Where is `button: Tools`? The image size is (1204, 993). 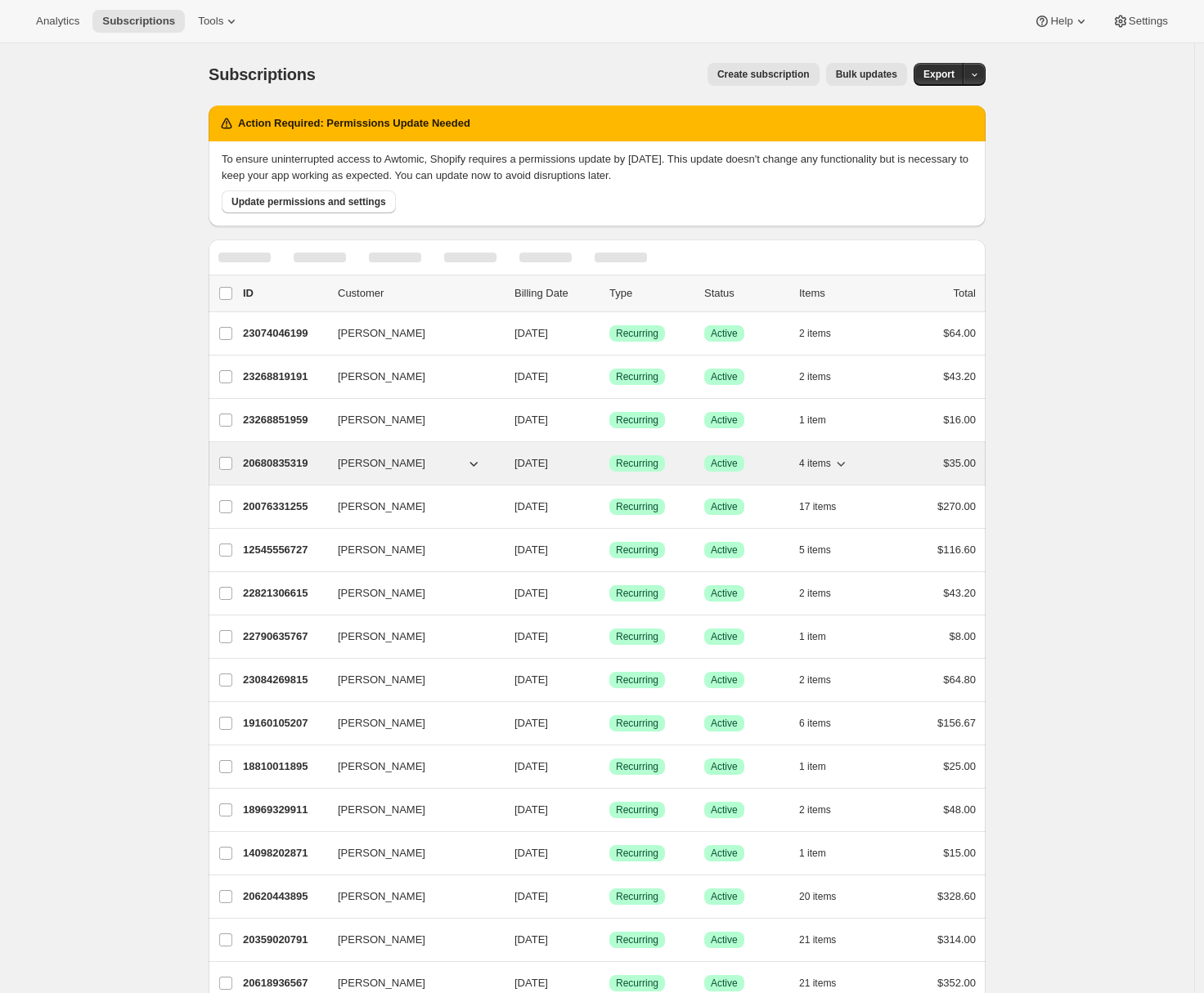 button: Tools is located at coordinates (218, 21).